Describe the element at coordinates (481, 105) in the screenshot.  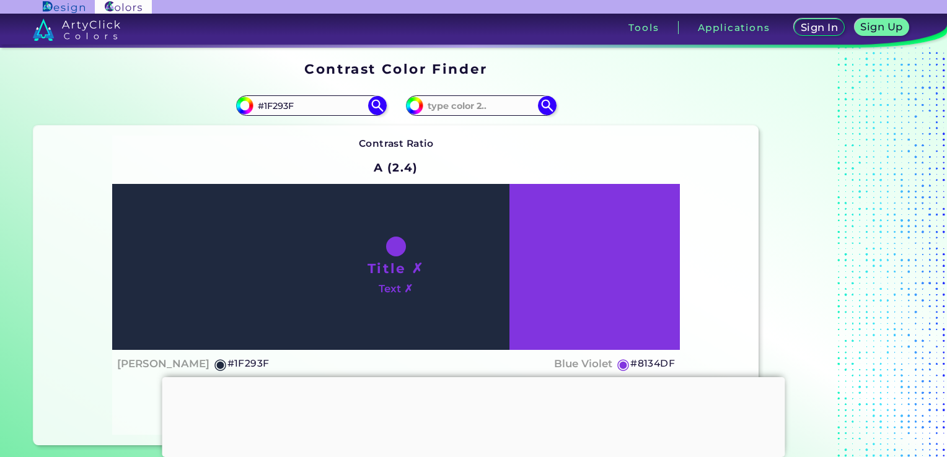
I see `input: type color 2..` at that location.